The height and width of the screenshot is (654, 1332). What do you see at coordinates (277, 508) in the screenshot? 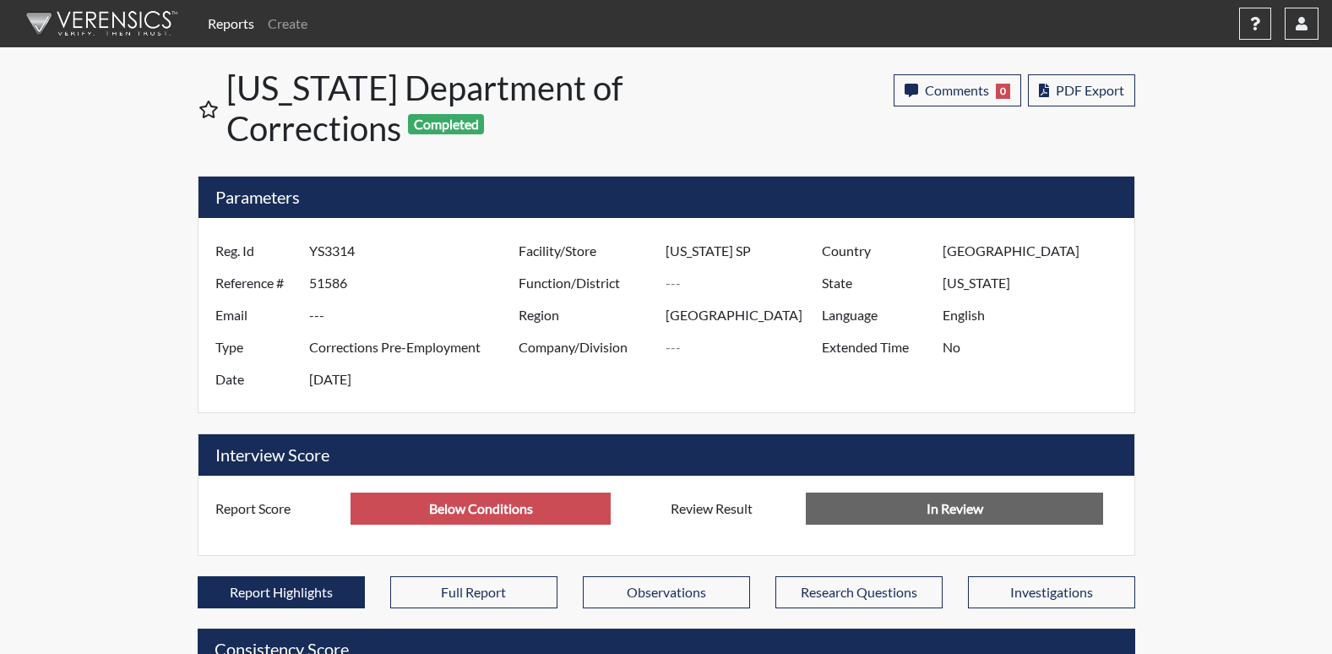
I see `label: Report Score` at bounding box center [277, 508].